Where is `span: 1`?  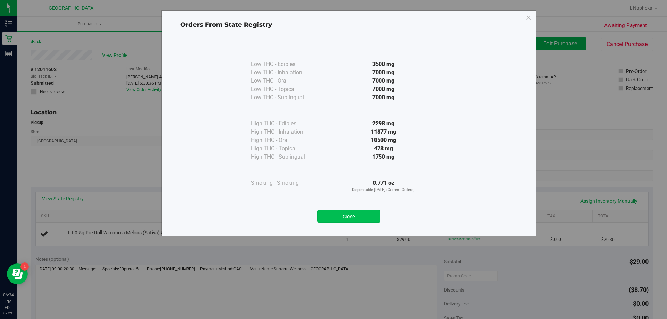 span: 1 is located at coordinates (4, 4).